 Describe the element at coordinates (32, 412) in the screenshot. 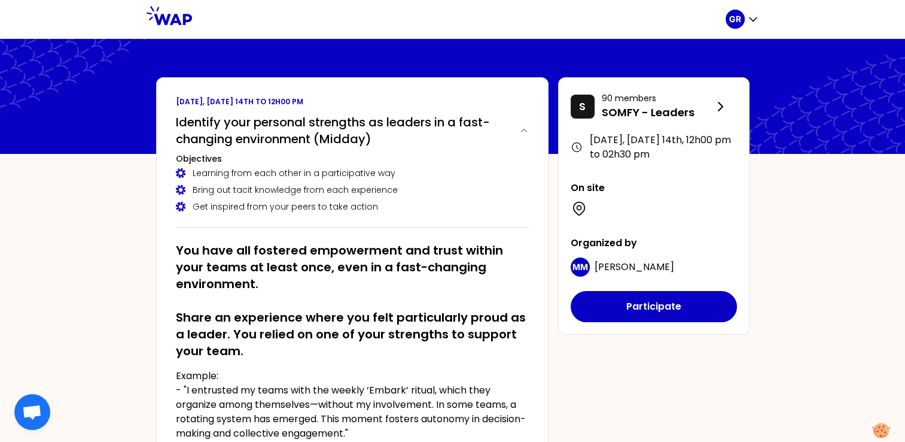

I see `div: Ouvrir le chat` at that location.